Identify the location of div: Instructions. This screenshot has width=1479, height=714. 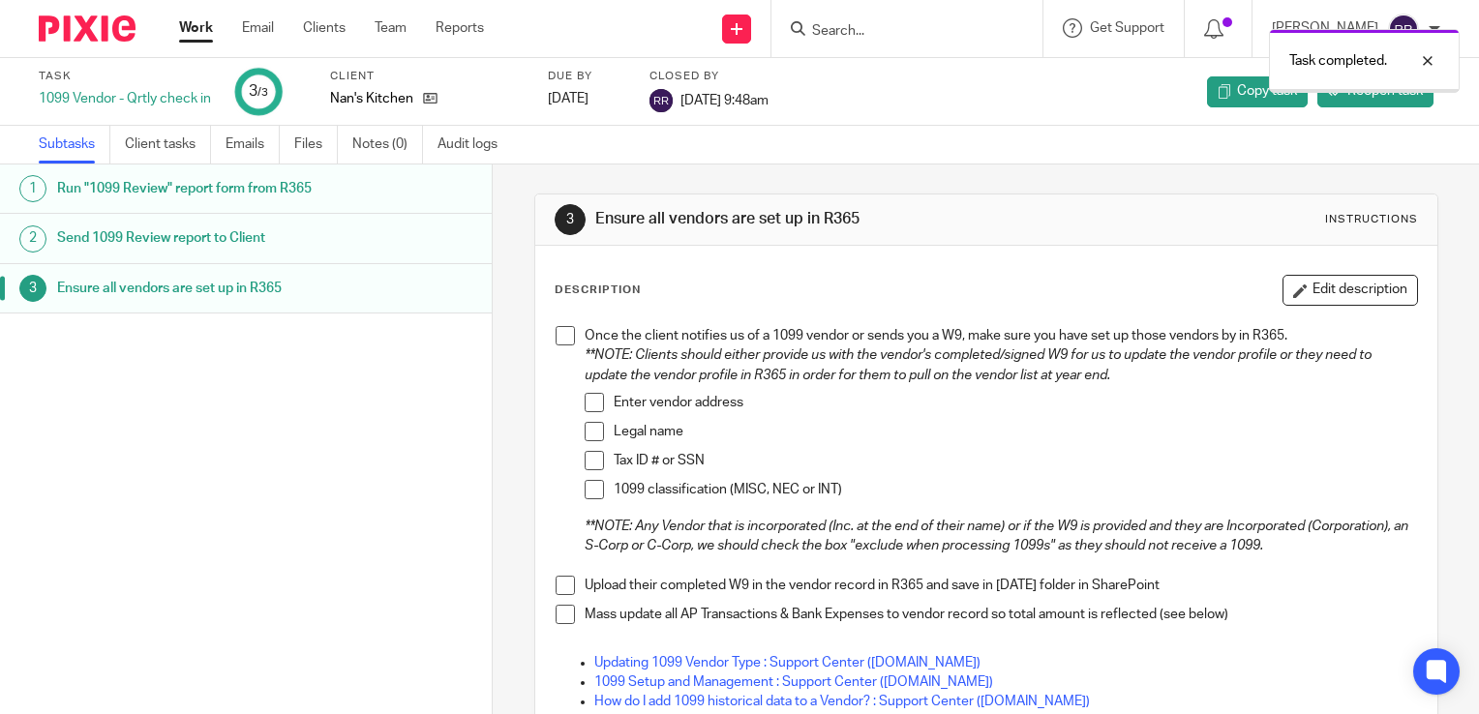
(1371, 220).